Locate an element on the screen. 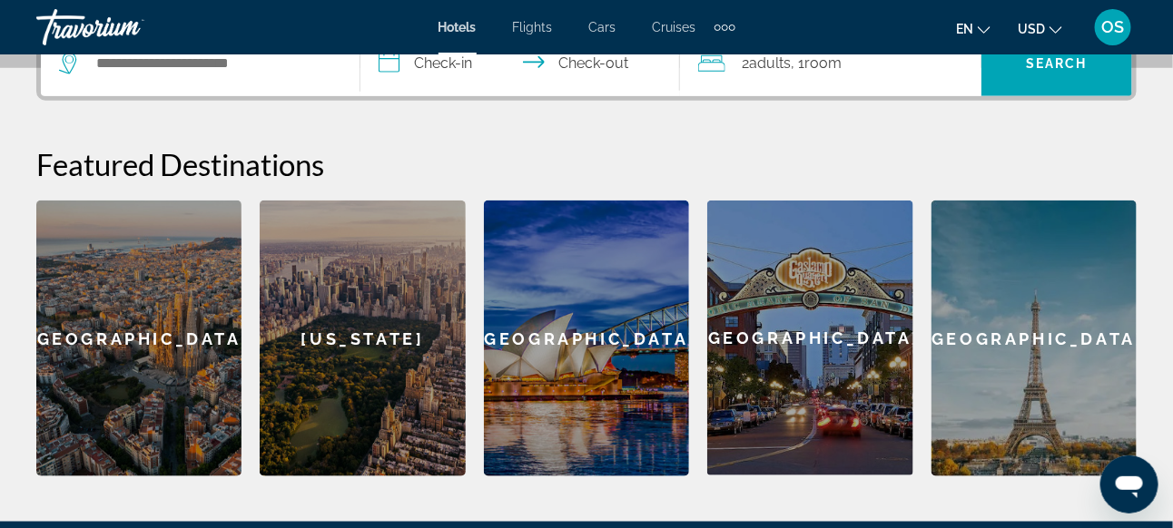 Image resolution: width=1173 pixels, height=528 pixels. a: Cars is located at coordinates (603, 27).